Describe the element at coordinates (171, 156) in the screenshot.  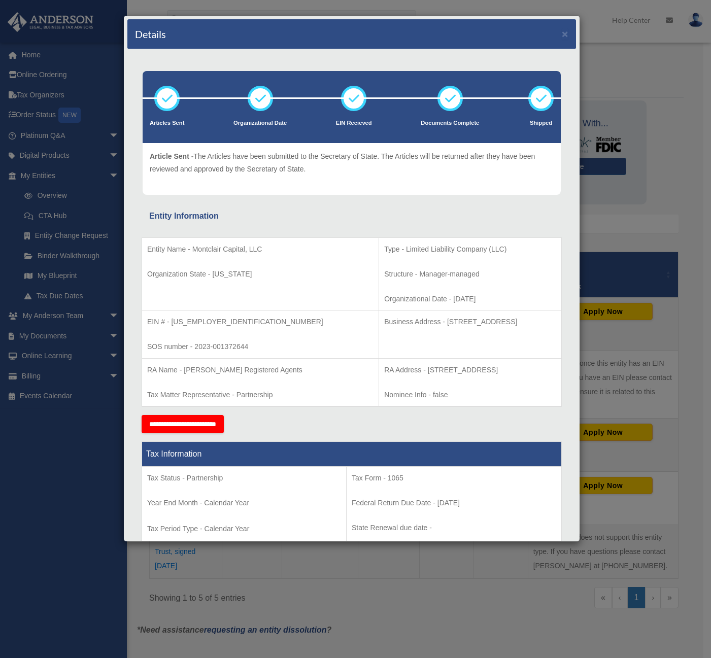
I see `span: Article Sent -` at that location.